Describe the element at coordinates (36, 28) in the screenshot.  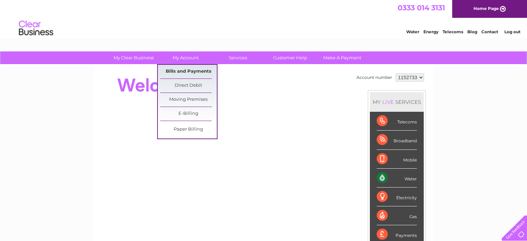
I see `img: logo.png` at that location.